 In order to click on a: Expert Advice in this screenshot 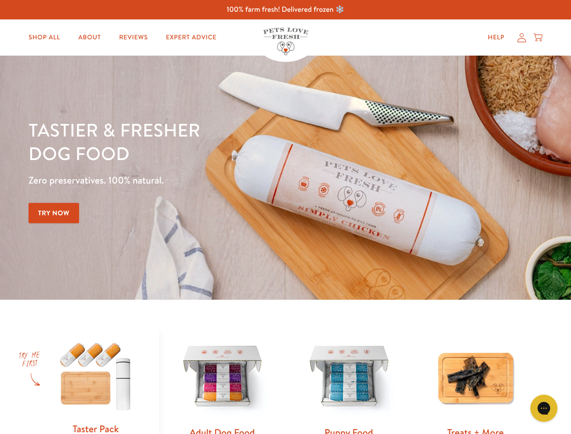, I will do `click(191, 38)`.